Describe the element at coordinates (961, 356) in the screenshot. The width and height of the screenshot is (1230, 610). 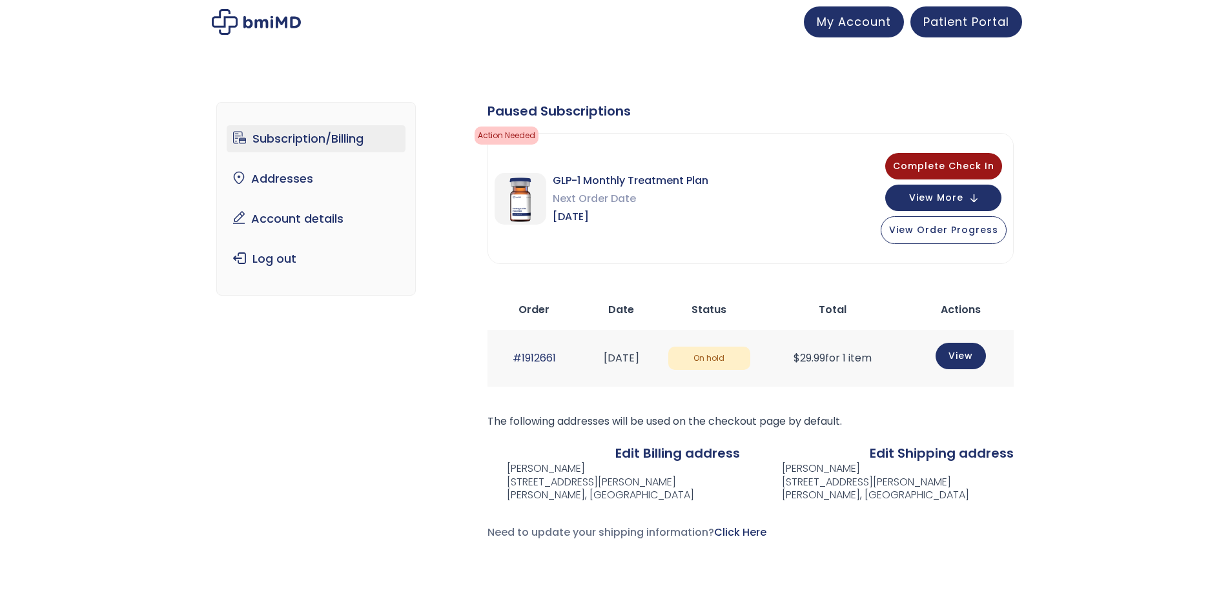
I see `a: View` at that location.